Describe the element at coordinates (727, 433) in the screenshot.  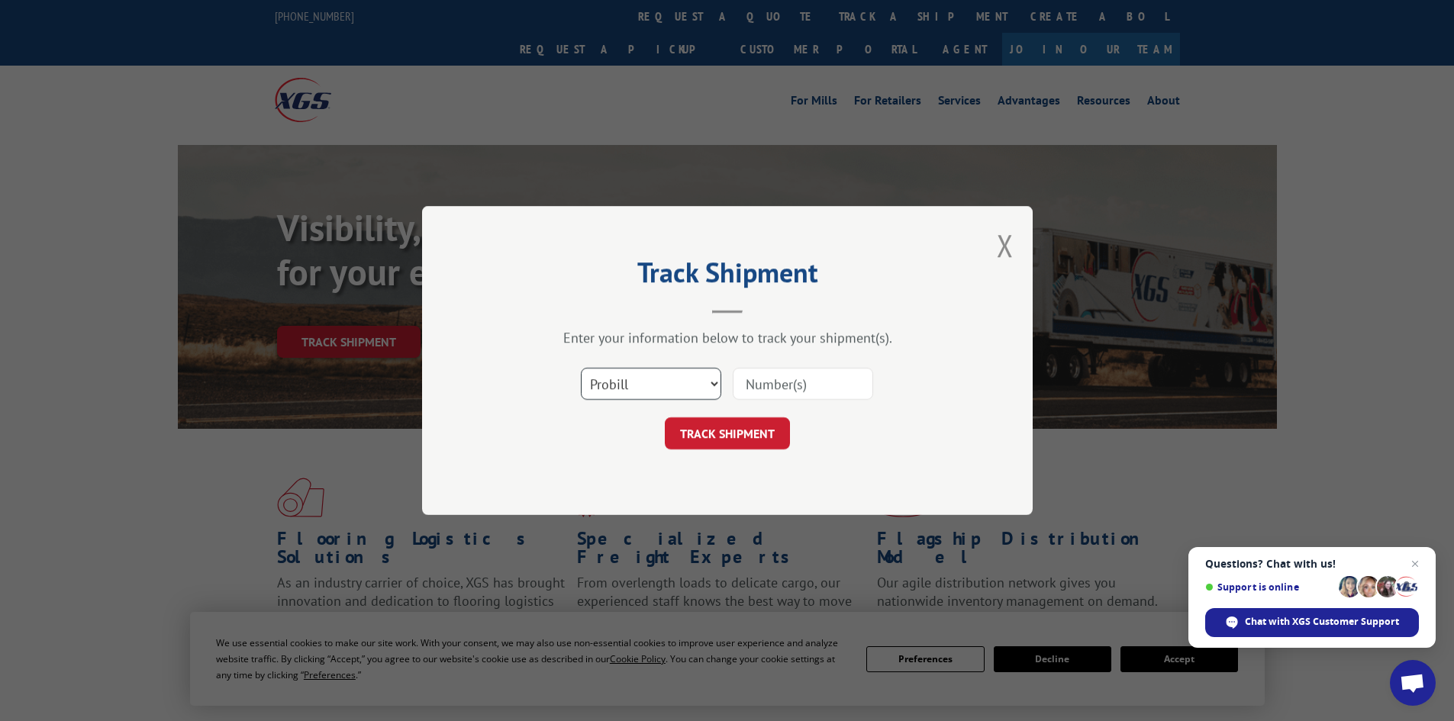
I see `button: TRACK SHIPMENT` at that location.